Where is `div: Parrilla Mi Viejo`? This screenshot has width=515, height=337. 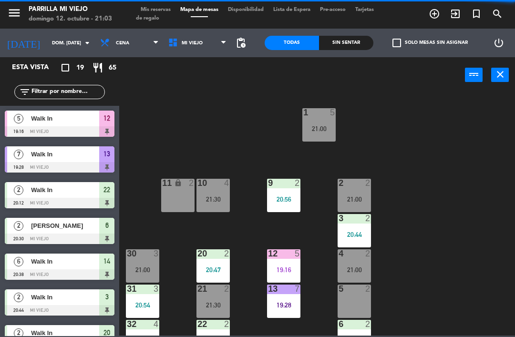
div: Parrilla Mi Viejo is located at coordinates (70, 10).